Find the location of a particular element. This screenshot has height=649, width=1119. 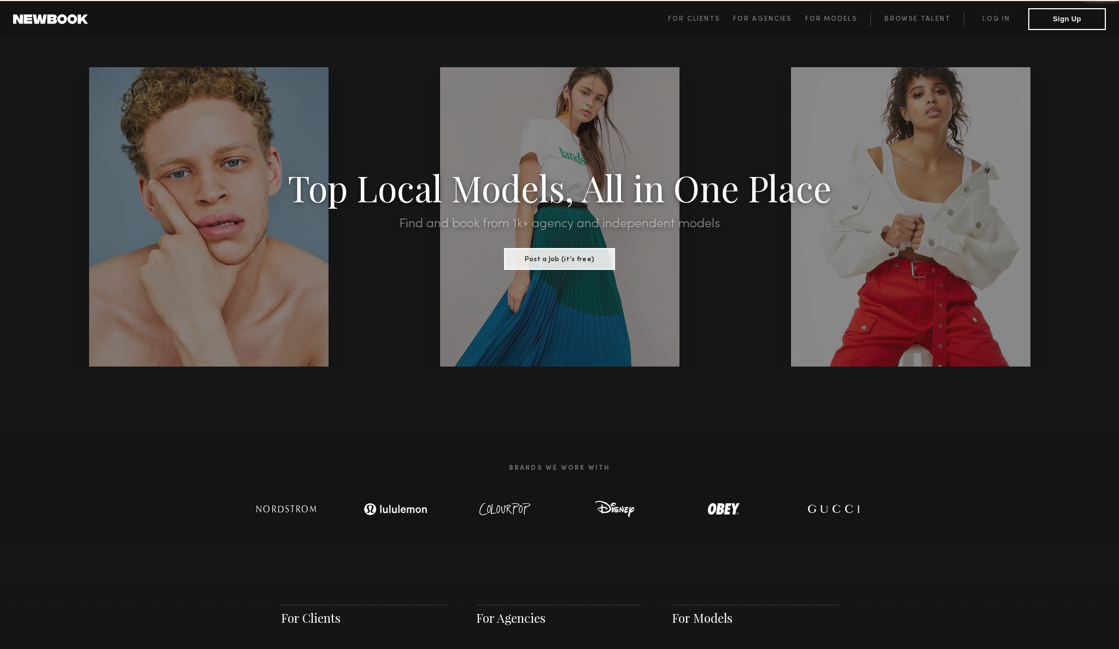

img: logo-disney.svg is located at coordinates (614, 509).